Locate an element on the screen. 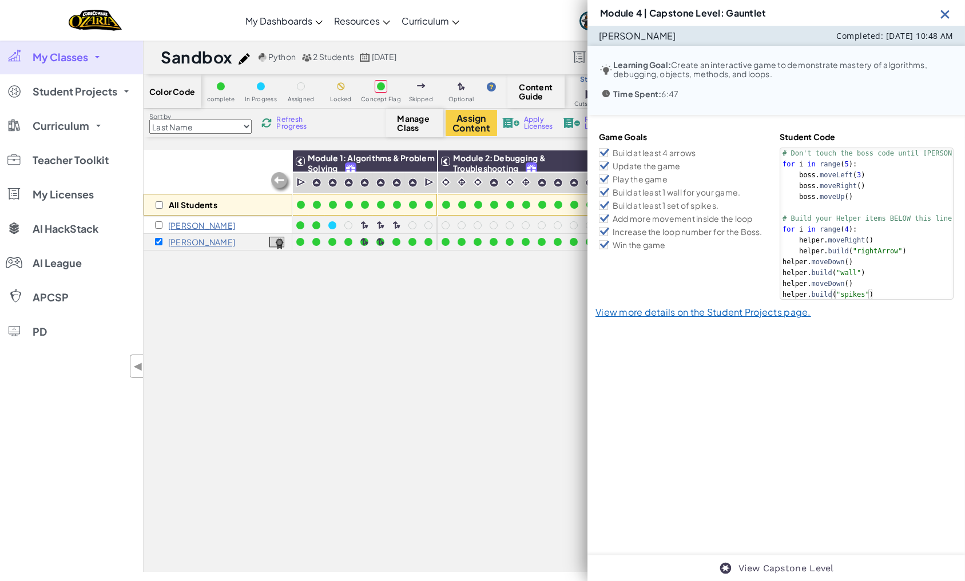 The image size is (965, 581). p: Build at least 1 wall for your game. is located at coordinates (676, 192).